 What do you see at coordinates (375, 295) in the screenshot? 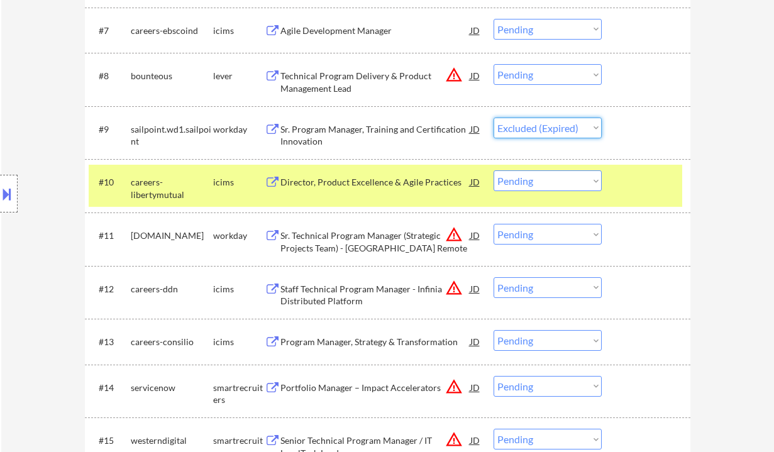
I see `div: Staff Technical Program Manager - Infinia Distributed Platform` at bounding box center [375, 295].